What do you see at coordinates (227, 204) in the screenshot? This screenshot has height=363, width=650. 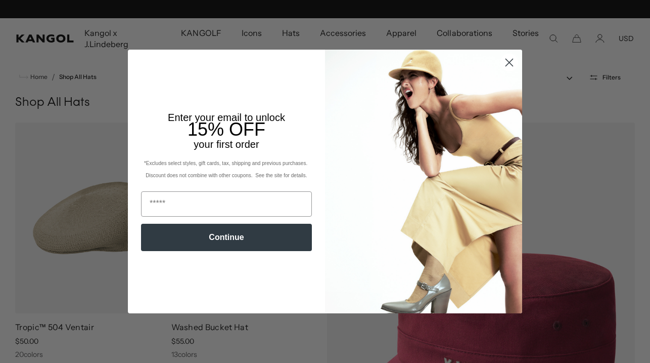 I see `input: Email` at bounding box center [227, 204].